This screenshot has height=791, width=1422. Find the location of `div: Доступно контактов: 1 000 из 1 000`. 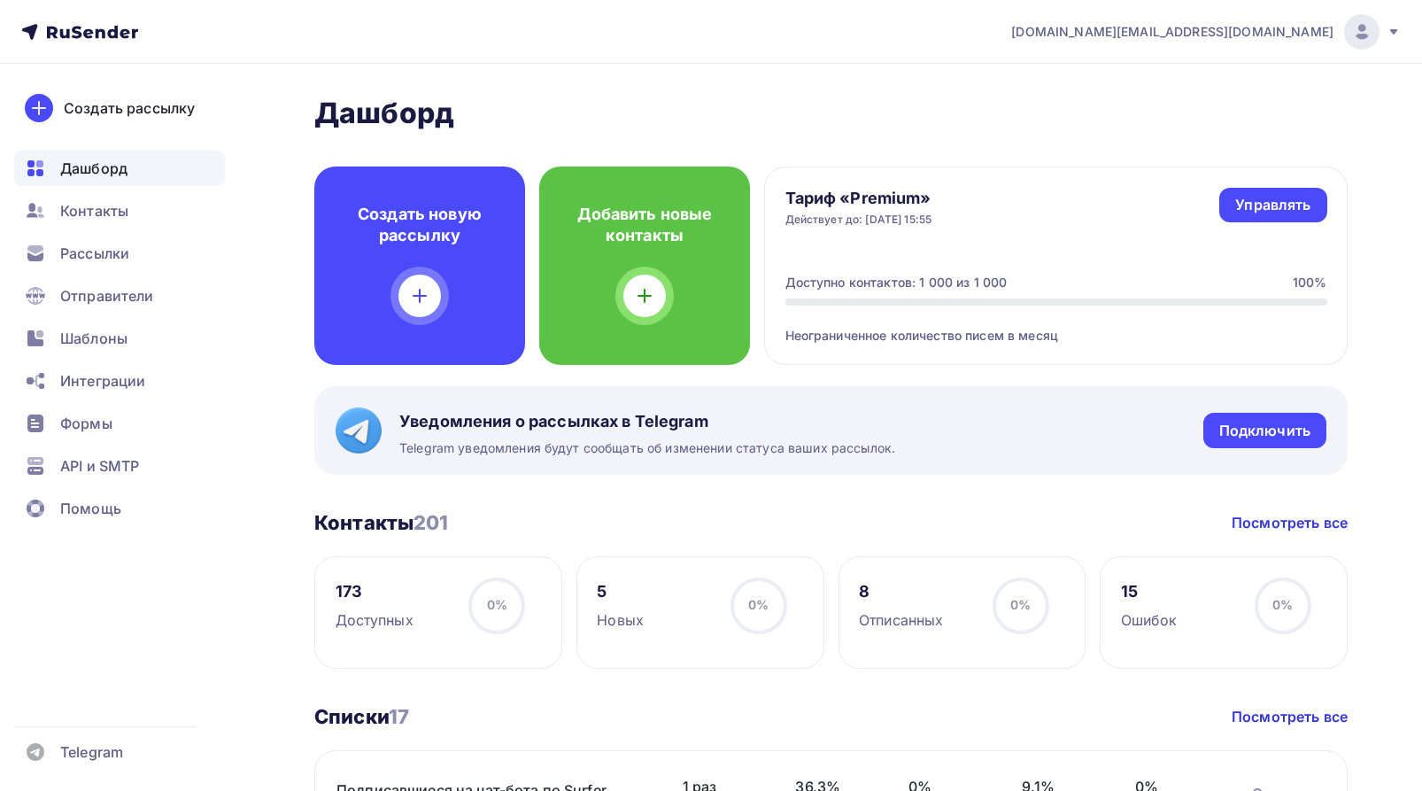

div: Доступно контактов: 1 000 из 1 000 is located at coordinates (896, 282).